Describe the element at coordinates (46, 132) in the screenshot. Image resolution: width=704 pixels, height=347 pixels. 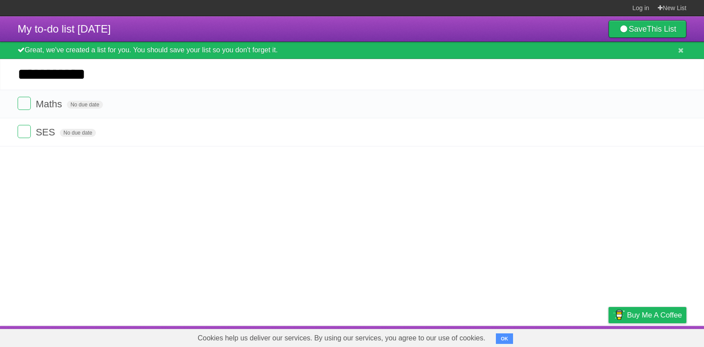
I see `span: SES` at that location.